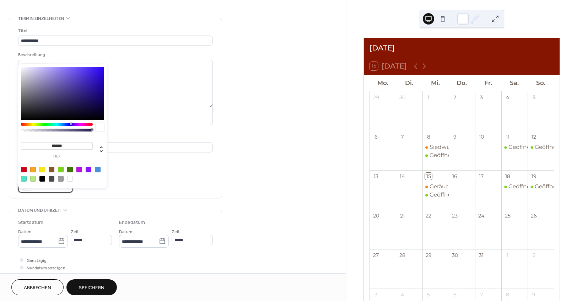 Image resolution: width=577 pixels, height=301 pixels. Describe the element at coordinates (57, 156) in the screenshot. I see `label: hex` at that location.